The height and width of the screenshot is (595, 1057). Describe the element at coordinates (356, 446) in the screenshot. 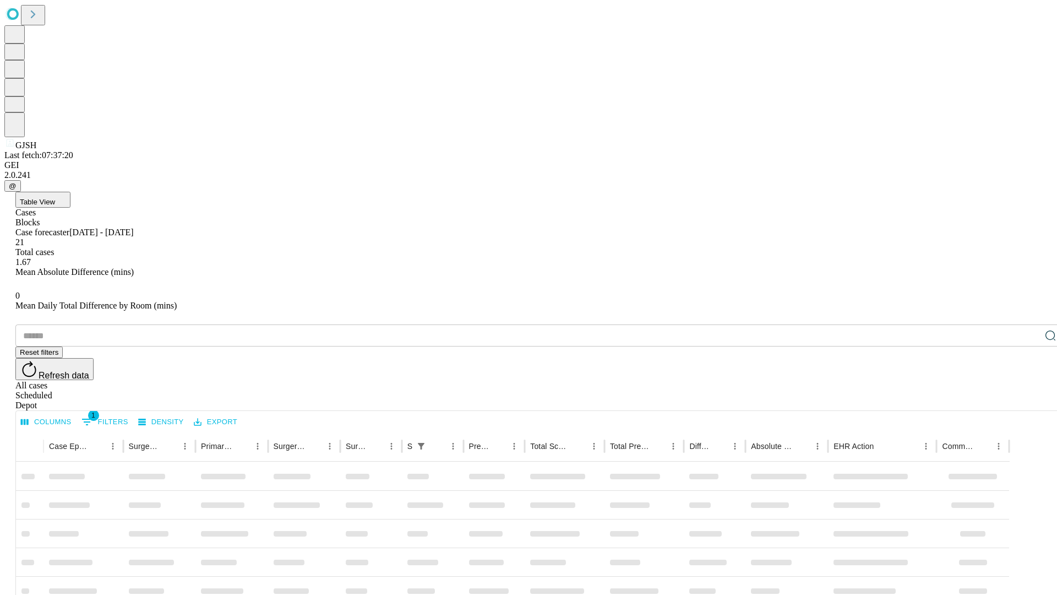

I see `div: Surgery Date` at that location.